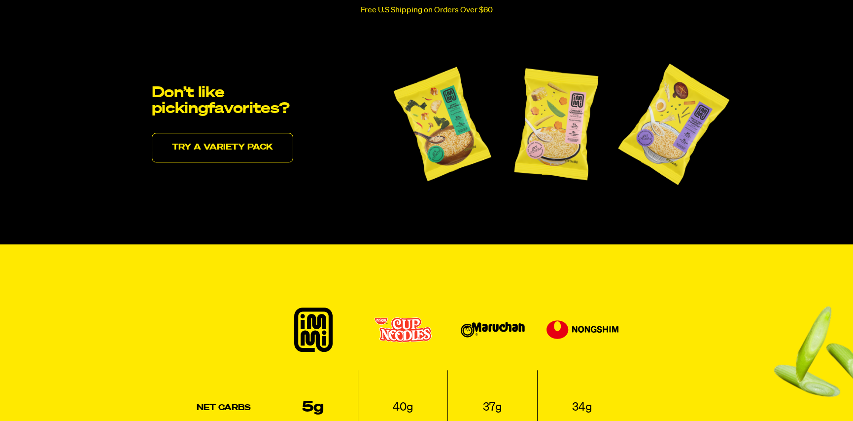  I want to click on img: Nongshim, so click(583, 329).